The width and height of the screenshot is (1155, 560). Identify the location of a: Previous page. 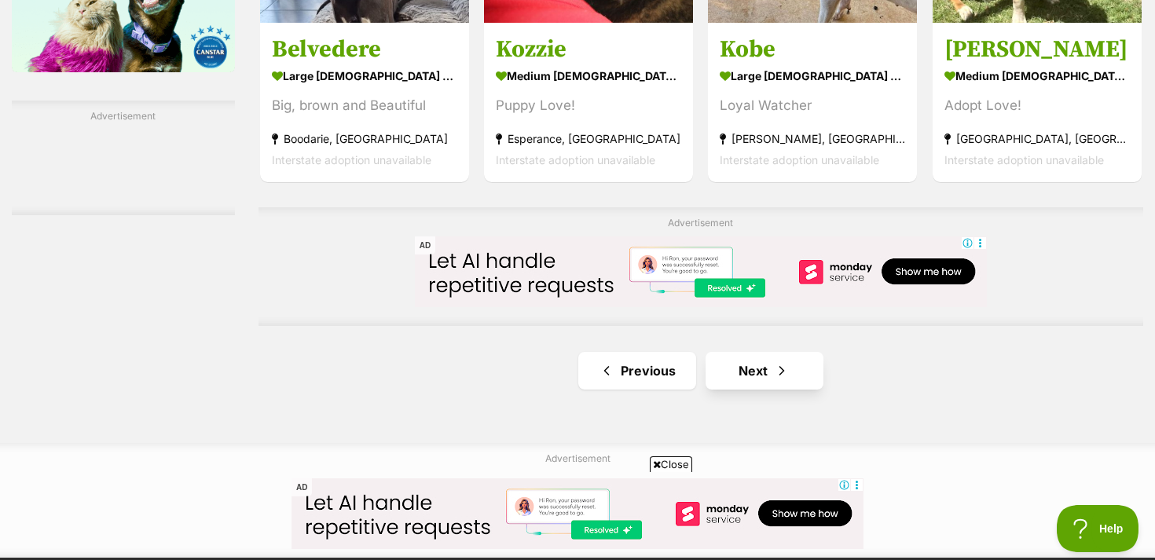
(637, 371).